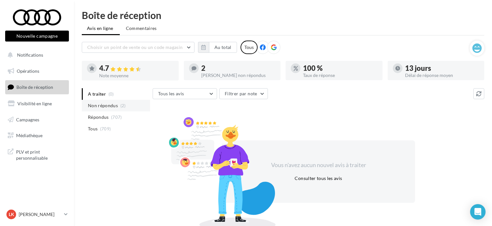 Image resolution: width=492 pixels, height=226 pixels. I want to click on a: PLV et print personnalisable, so click(37, 154).